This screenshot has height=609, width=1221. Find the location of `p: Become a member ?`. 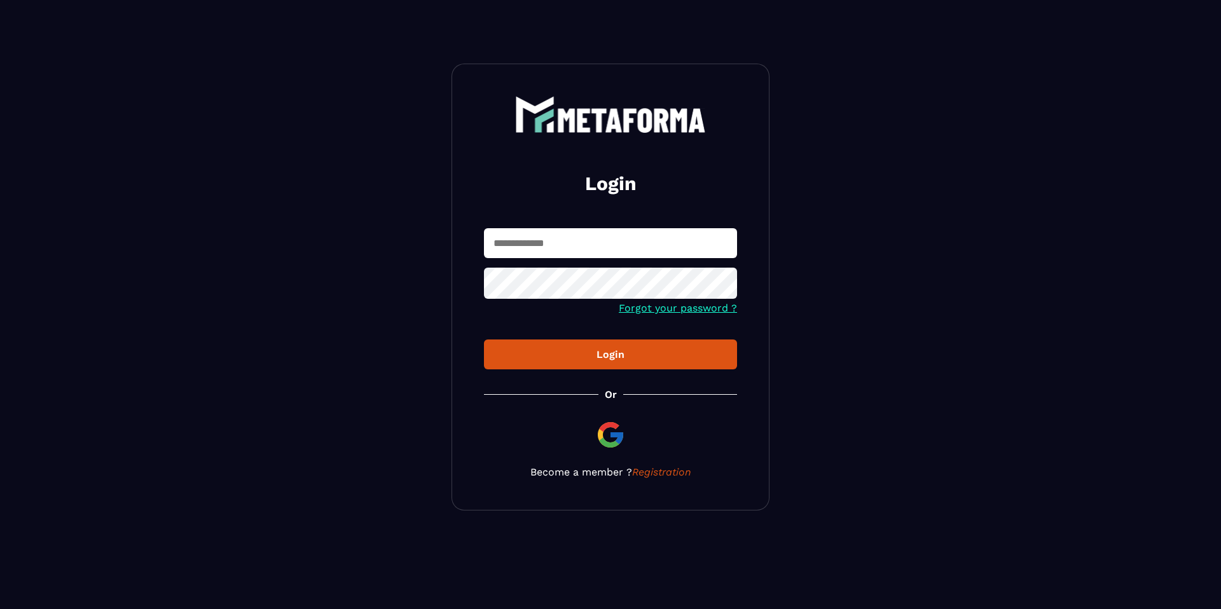

p: Become a member ? is located at coordinates (610, 472).